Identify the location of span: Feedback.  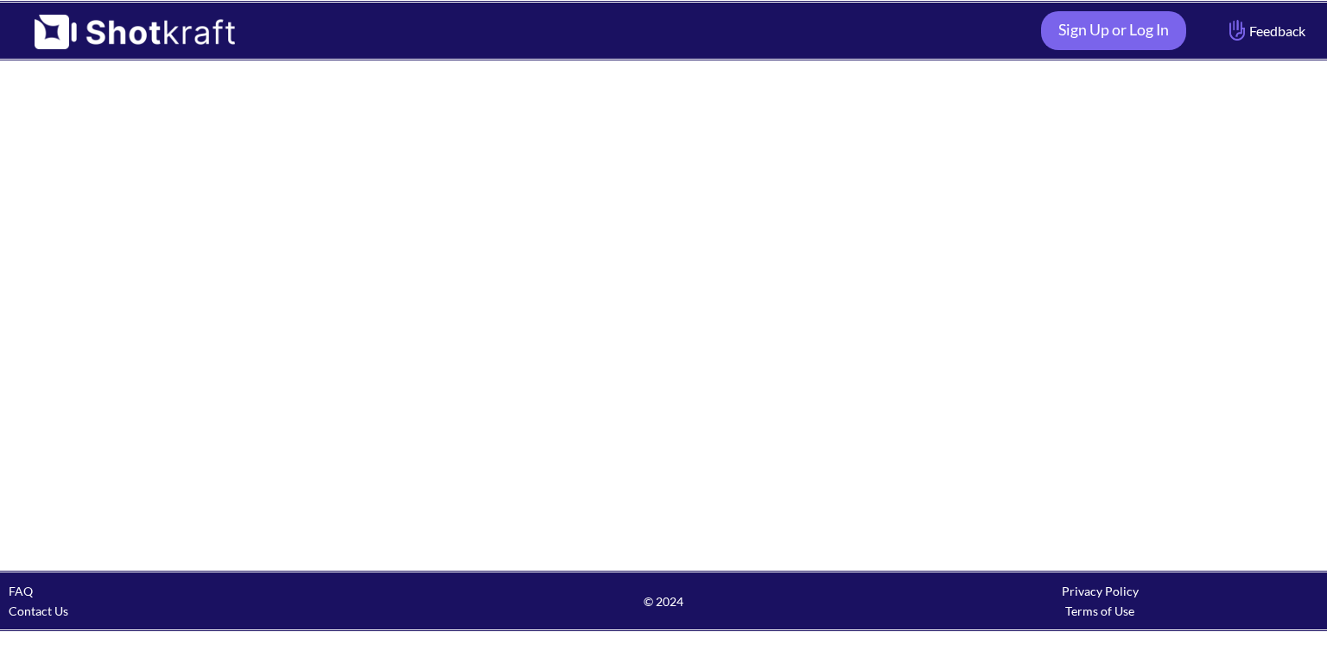
(1264, 30).